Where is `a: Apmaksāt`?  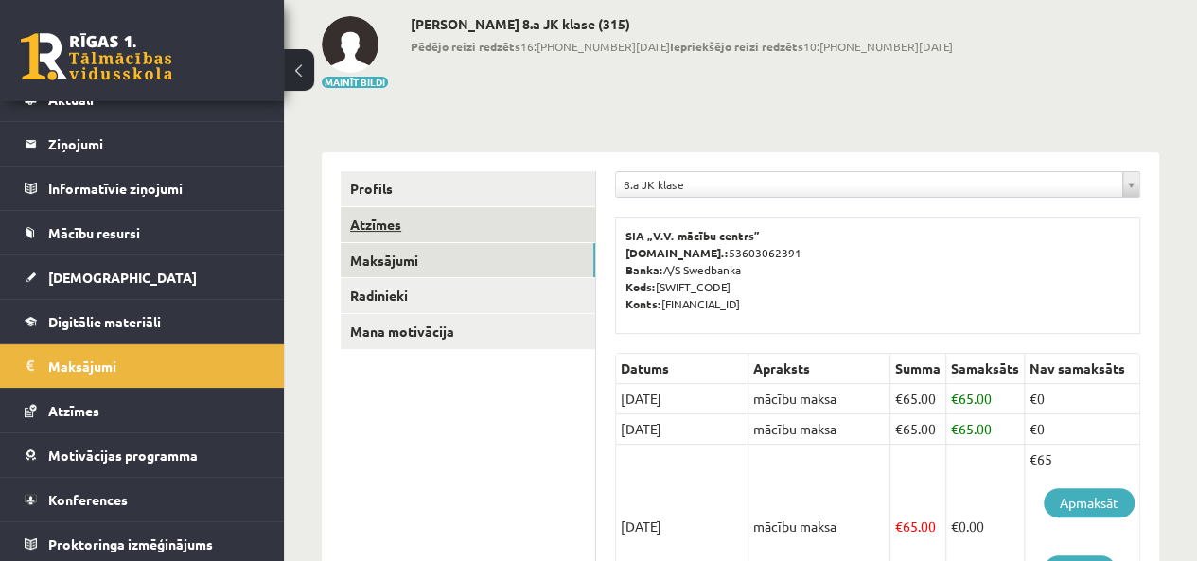 a: Apmaksāt is located at coordinates (1089, 502).